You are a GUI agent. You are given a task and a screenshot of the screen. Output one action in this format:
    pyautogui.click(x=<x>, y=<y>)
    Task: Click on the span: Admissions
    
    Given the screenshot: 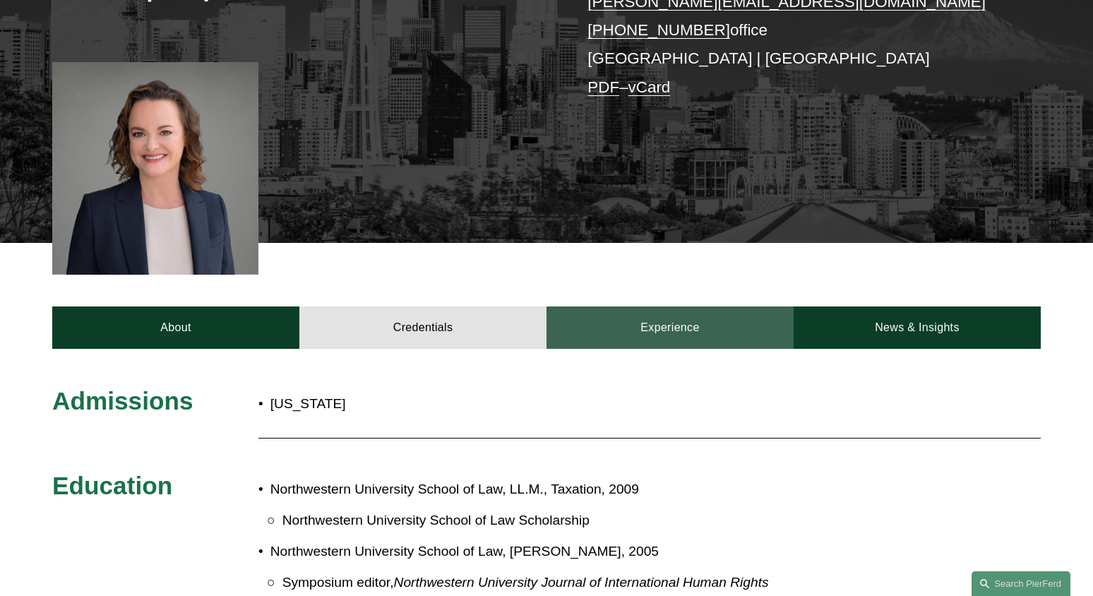 What is the action you would take?
    pyautogui.click(x=122, y=401)
    